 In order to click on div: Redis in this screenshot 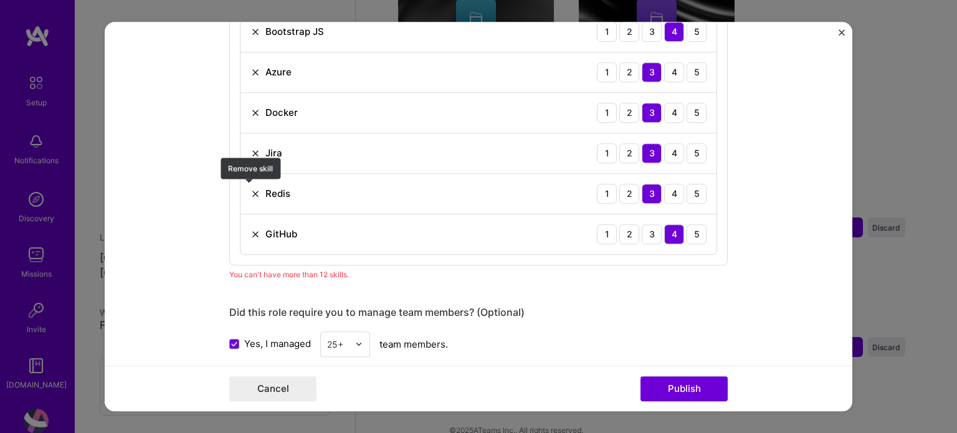, I will do `click(278, 193)`.